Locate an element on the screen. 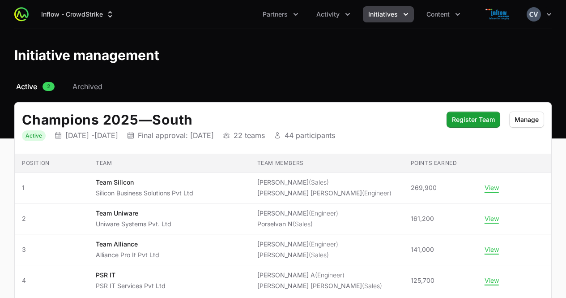 The width and height of the screenshot is (566, 298). button: Inflow - CrowdStrike is located at coordinates (78, 14).